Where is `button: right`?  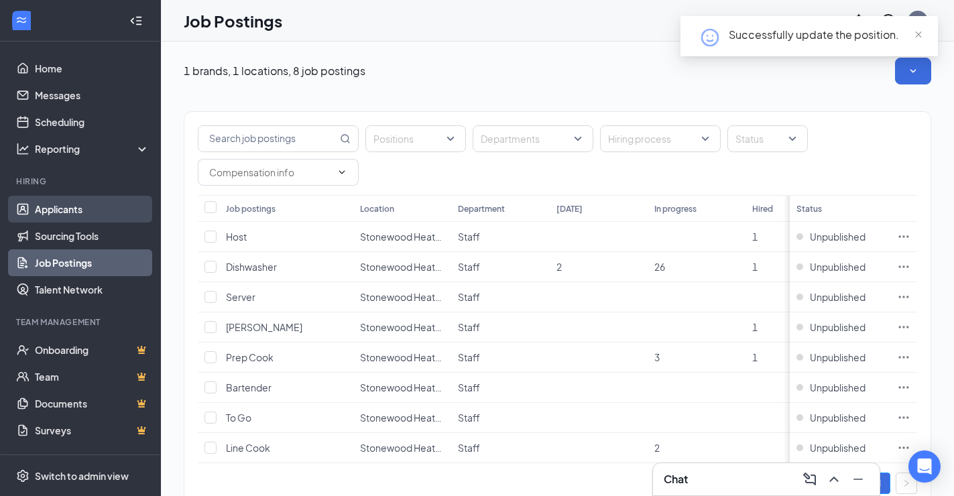
button: right is located at coordinates (906, 483).